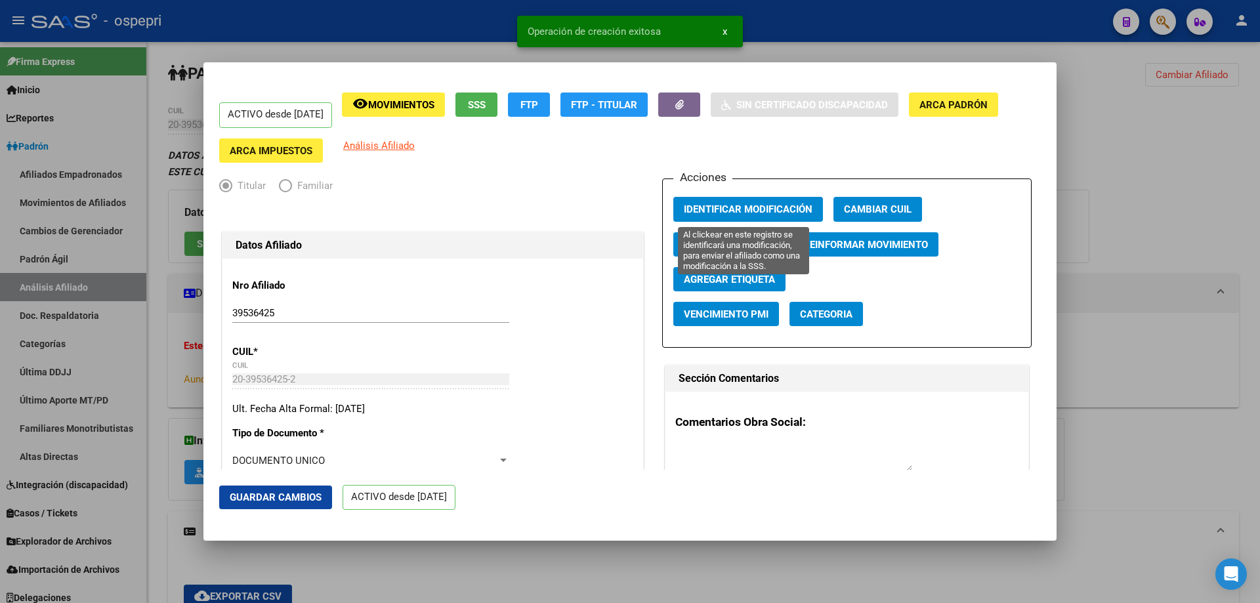 The height and width of the screenshot is (603, 1260). Describe the element at coordinates (826, 314) in the screenshot. I see `button: Categoria` at that location.